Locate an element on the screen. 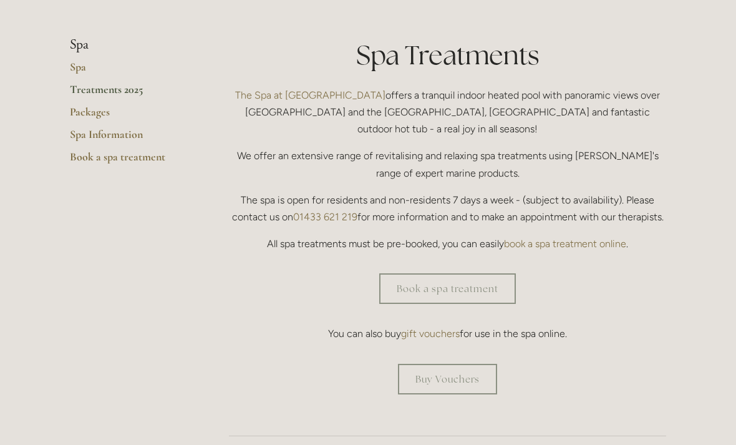 This screenshot has width=736, height=445. a: Spa is located at coordinates (129, 71).